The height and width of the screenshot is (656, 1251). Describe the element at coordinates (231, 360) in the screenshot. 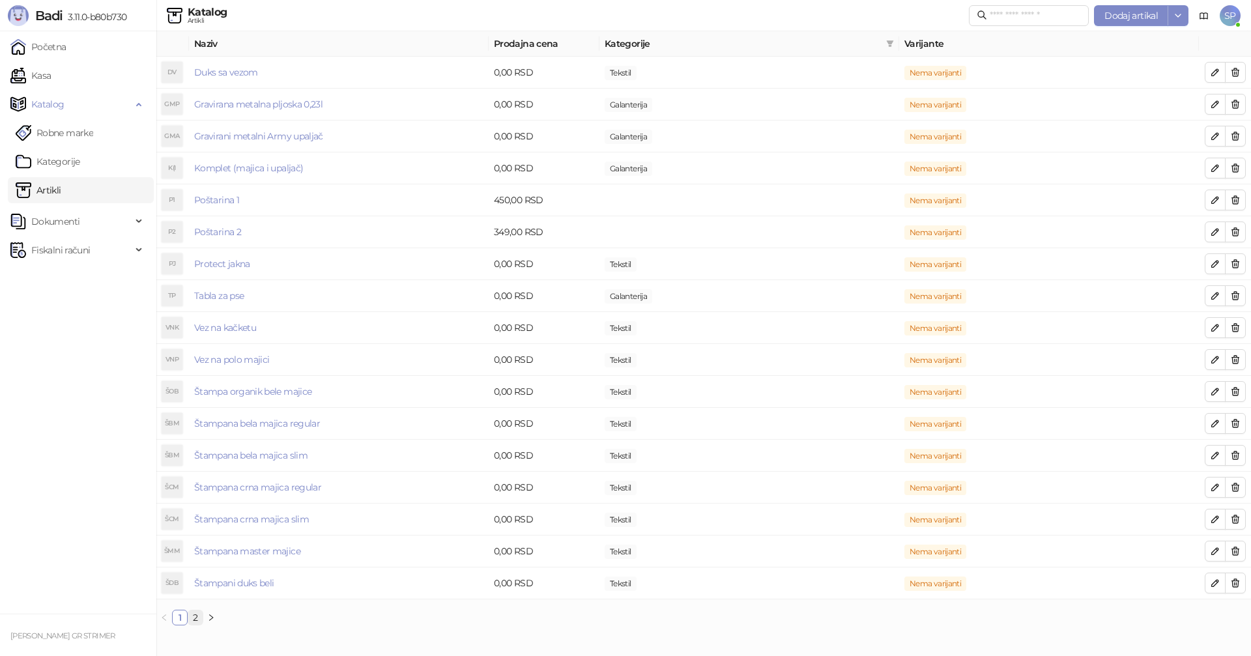

I see `a: Vez na polo majici` at that location.